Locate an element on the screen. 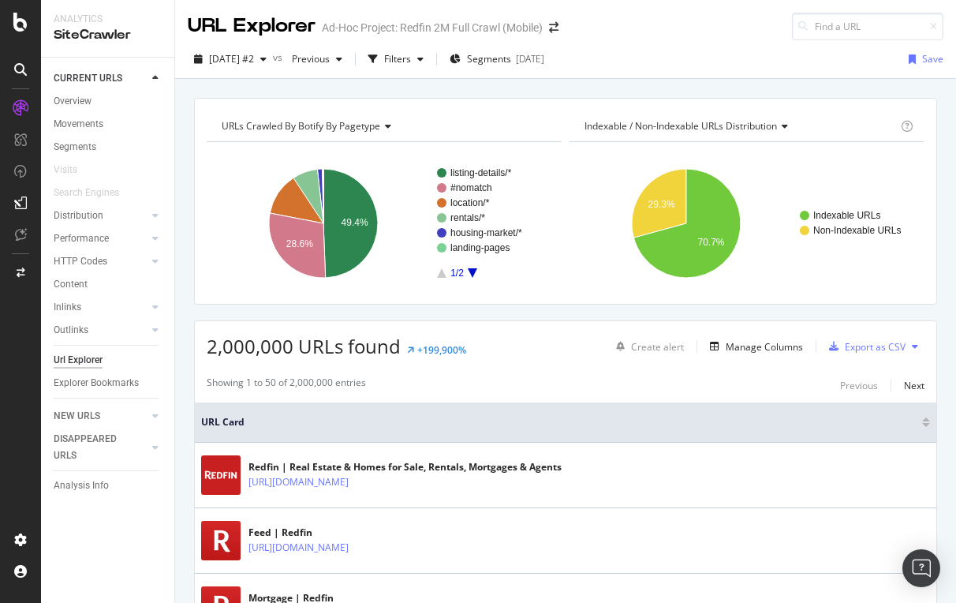  a: Visits is located at coordinates (73, 170).